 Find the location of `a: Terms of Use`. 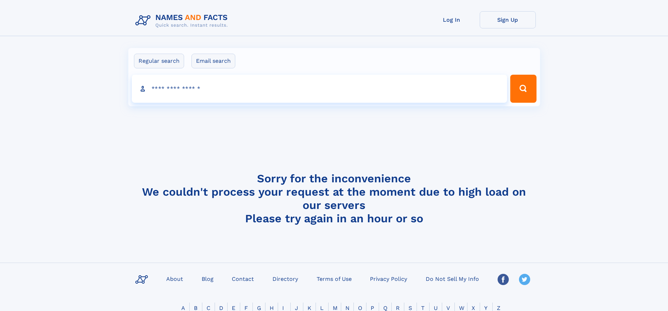

a: Terms of Use is located at coordinates (334, 278).